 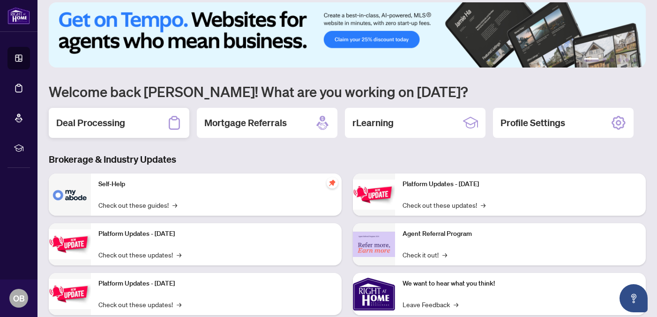 I want to click on h2: Profile Settings, so click(x=533, y=123).